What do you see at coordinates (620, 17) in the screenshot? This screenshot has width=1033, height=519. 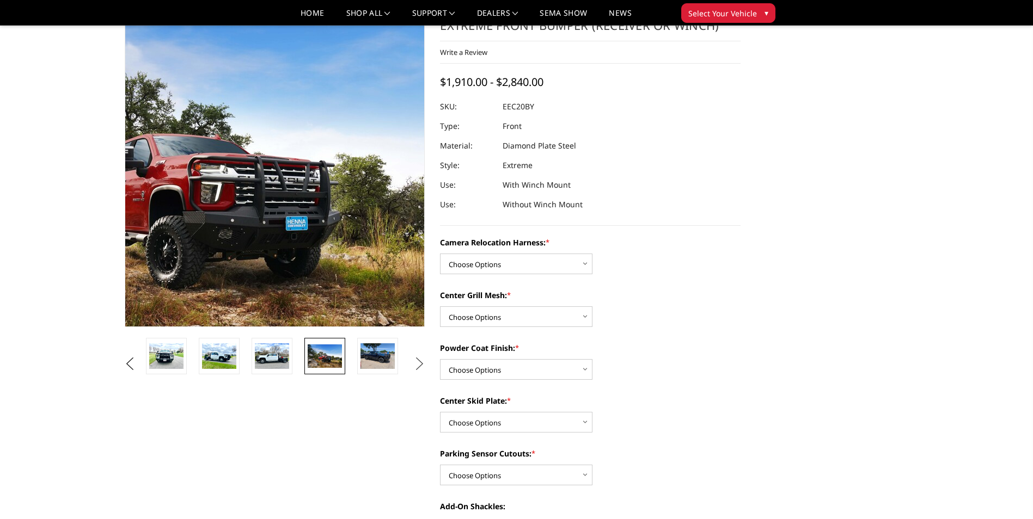 I see `a: News` at bounding box center [620, 17].